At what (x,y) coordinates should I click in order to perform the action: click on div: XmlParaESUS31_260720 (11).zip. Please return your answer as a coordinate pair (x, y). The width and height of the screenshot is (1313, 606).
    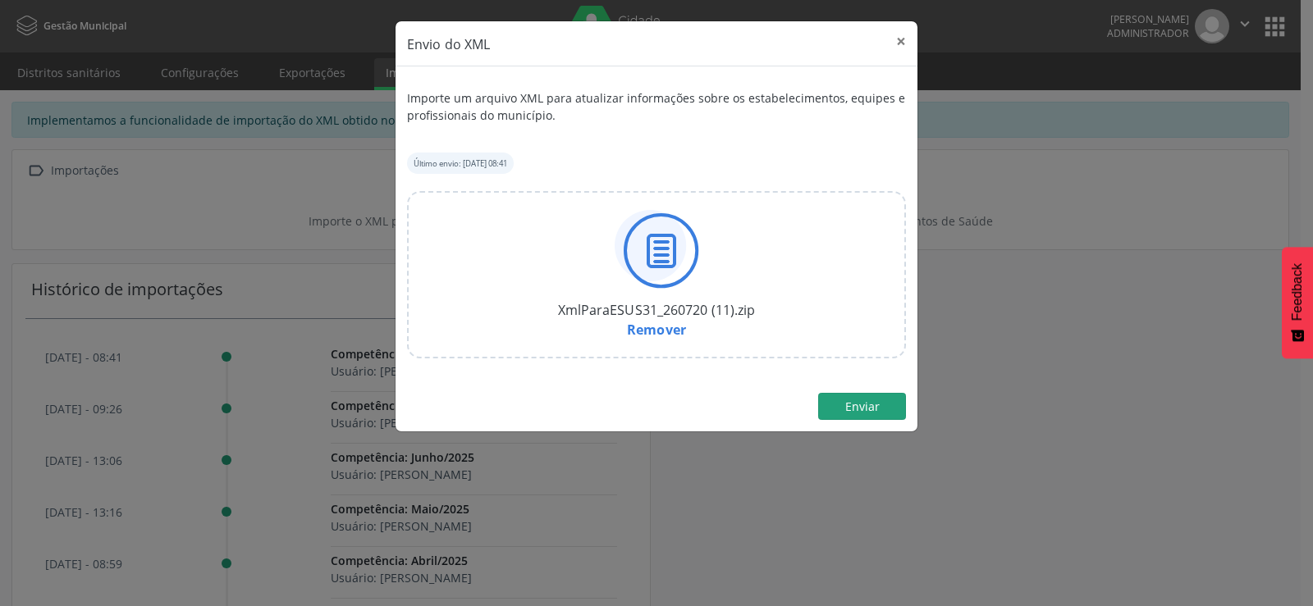
    Looking at the image, I should click on (656, 310).